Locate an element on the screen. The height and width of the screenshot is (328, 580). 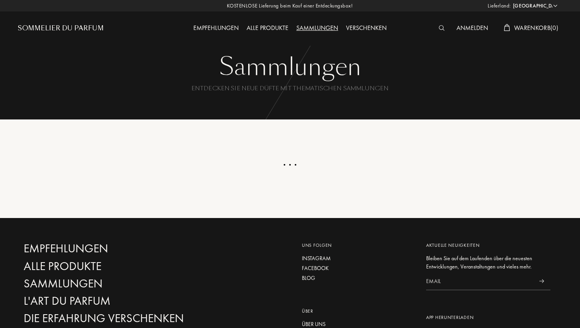
a: Sommelier du Parfum is located at coordinates (61, 28).